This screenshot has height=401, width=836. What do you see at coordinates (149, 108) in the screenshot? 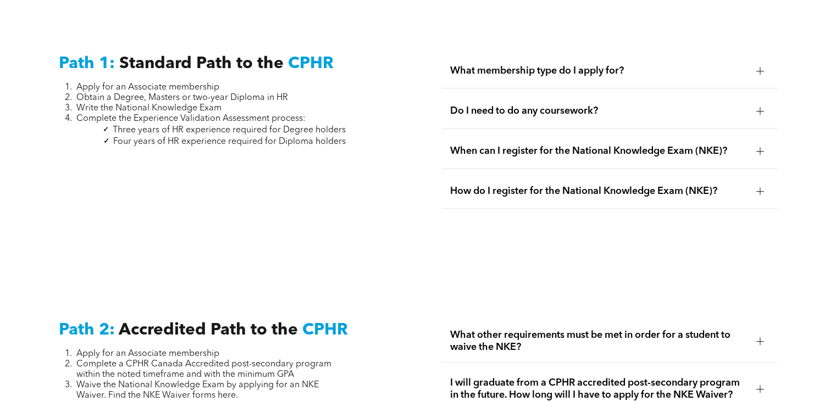
I see `span: Write the National Knowledge Exam` at bounding box center [149, 108].